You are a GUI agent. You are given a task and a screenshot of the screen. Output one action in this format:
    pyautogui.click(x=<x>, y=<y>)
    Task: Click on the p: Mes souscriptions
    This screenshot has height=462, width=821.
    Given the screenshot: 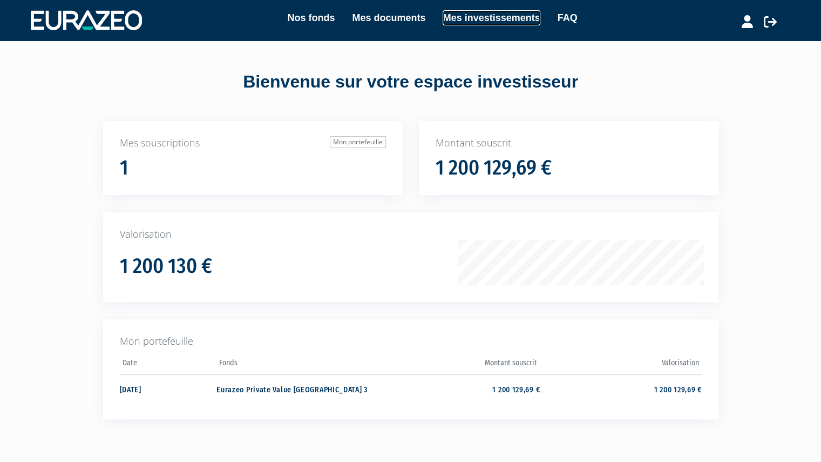 What is the action you would take?
    pyautogui.click(x=253, y=143)
    